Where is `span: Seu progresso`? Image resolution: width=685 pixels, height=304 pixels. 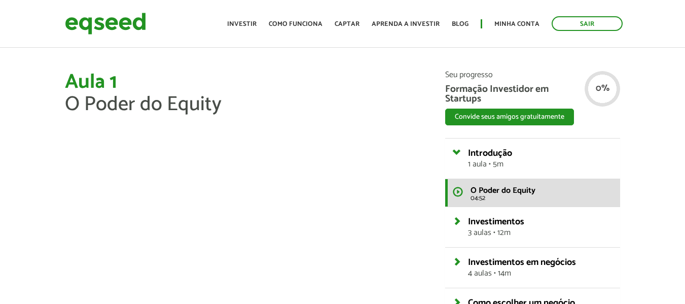 span: Seu progresso is located at coordinates (532, 75).